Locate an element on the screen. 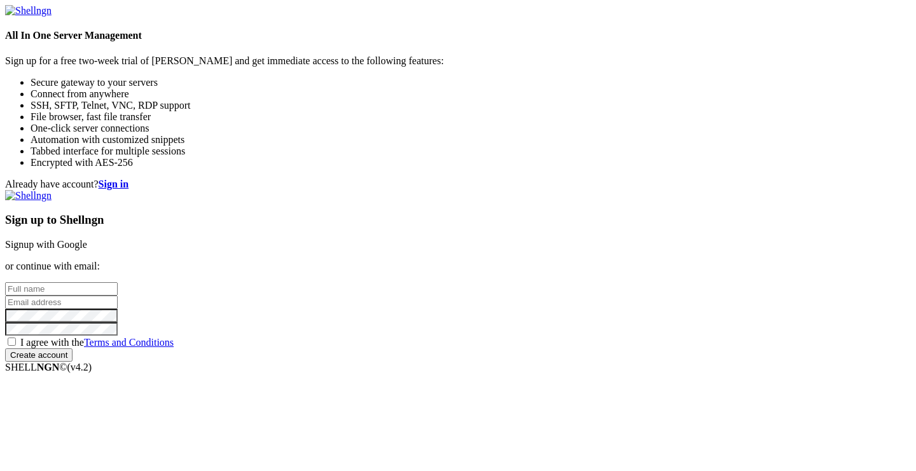  li: Encrypted with AES-256 is located at coordinates (471, 163).